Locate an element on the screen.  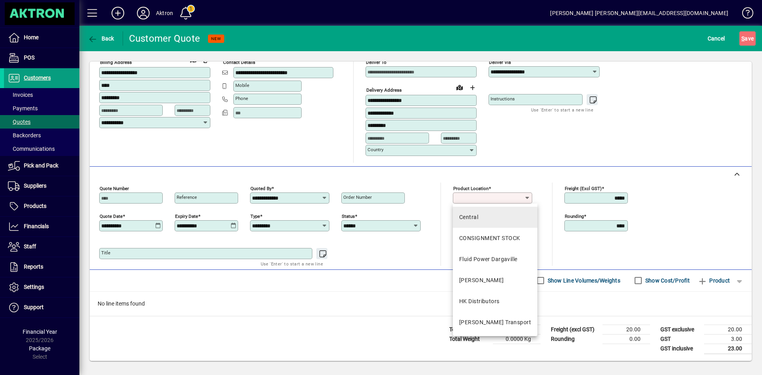
mat-label: Status is located at coordinates (348, 216).